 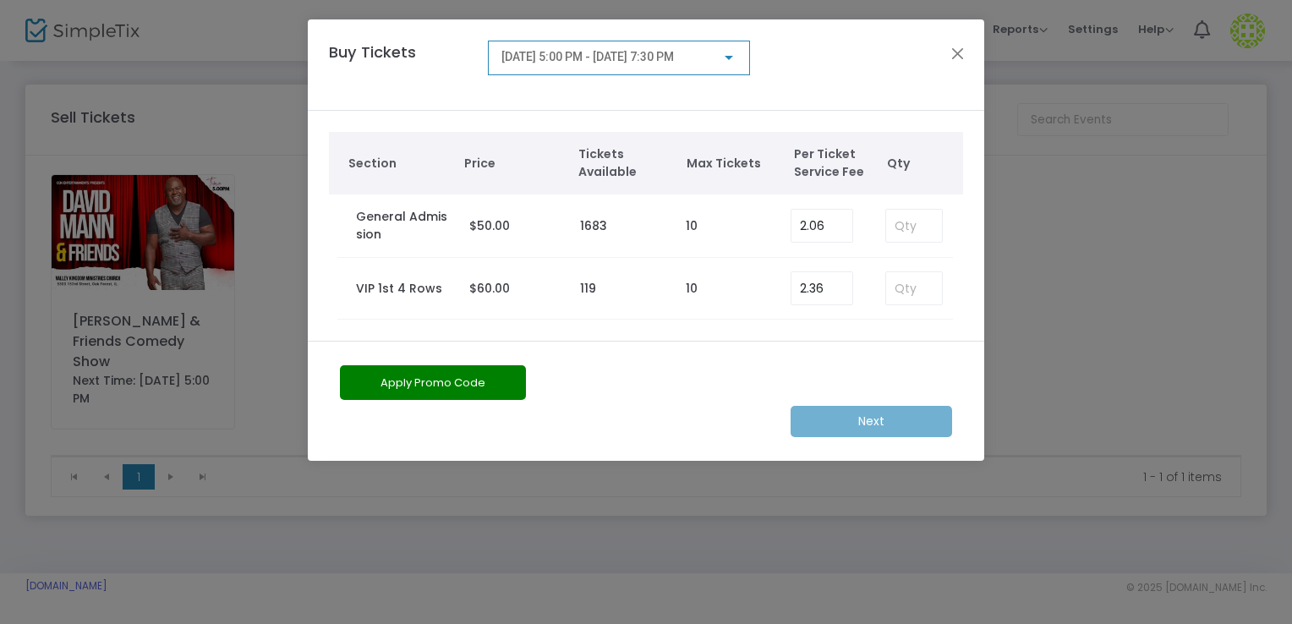 What do you see at coordinates (958, 53) in the screenshot?
I see `button: Close` at bounding box center [958, 53].